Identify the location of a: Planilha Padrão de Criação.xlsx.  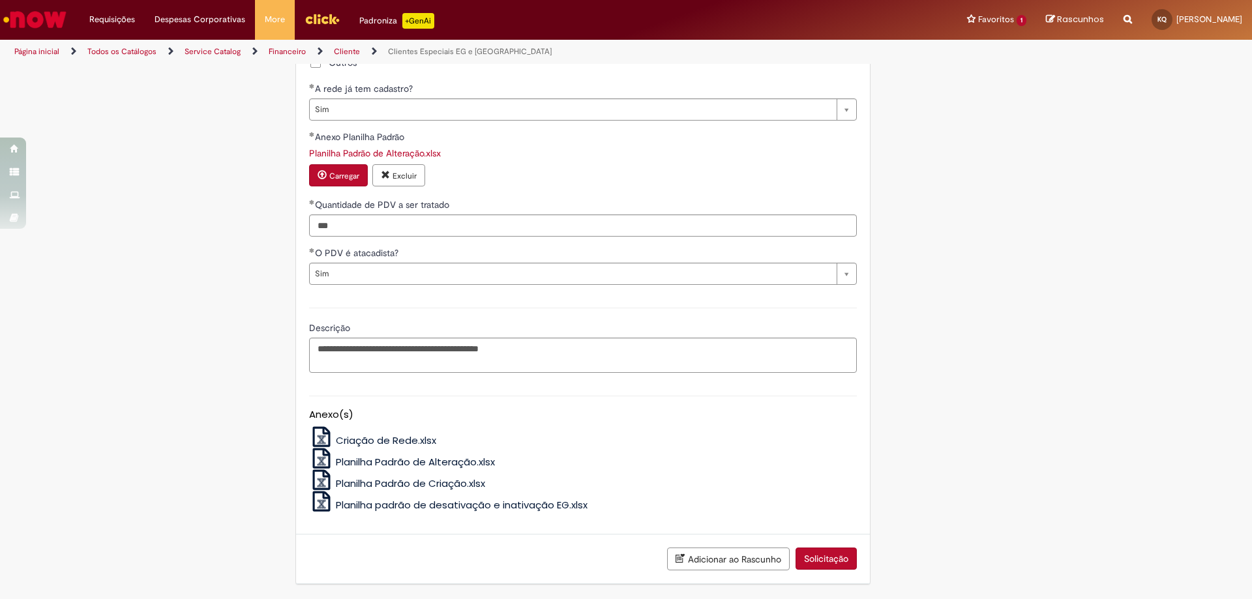
(397, 483).